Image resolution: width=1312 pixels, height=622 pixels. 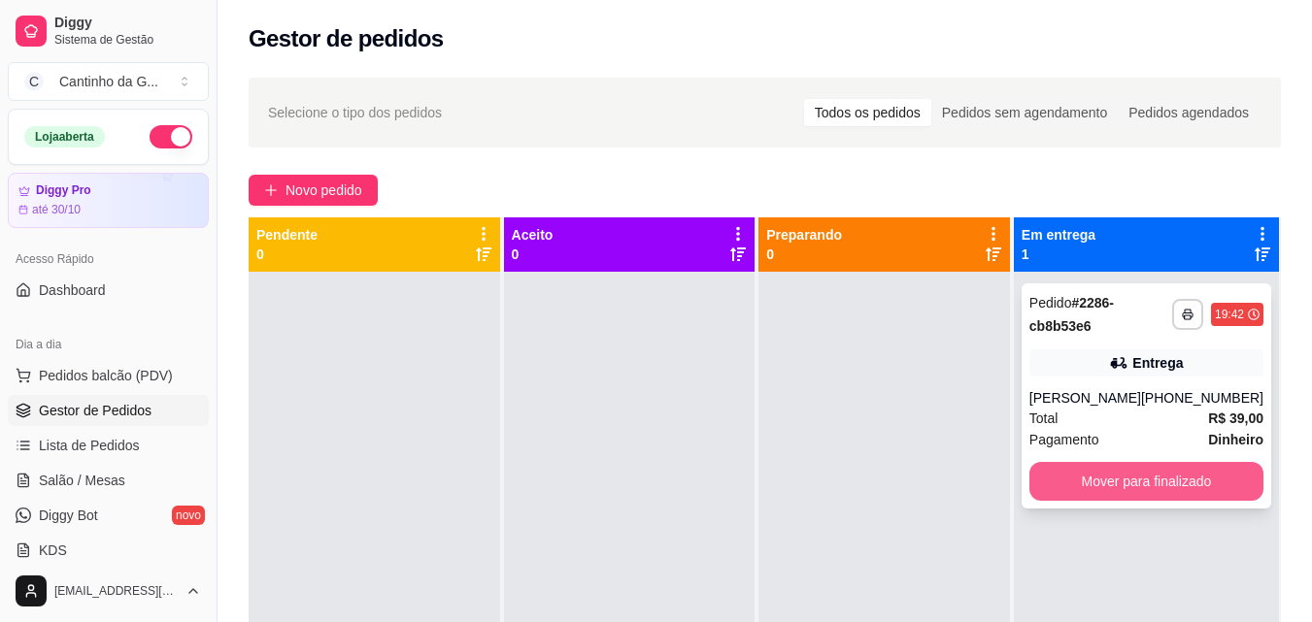 I want to click on h2: Gestor de pedidos, so click(x=346, y=39).